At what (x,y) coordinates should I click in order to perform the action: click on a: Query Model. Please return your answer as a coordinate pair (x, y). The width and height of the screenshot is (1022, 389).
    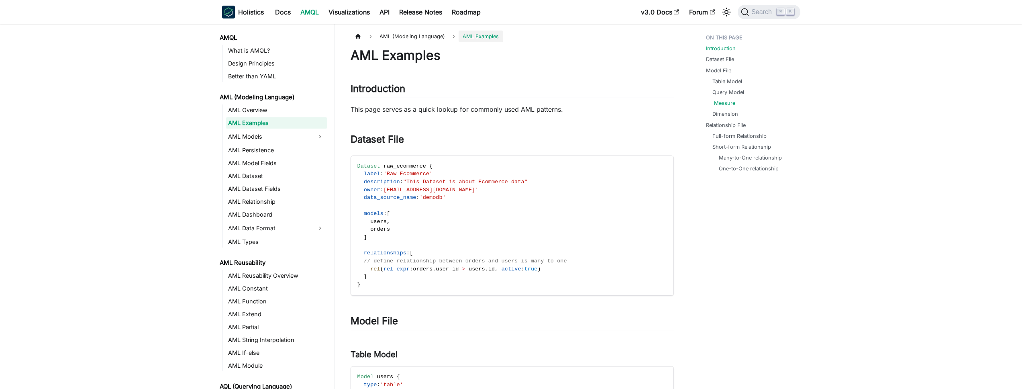
    Looking at the image, I should click on (728, 92).